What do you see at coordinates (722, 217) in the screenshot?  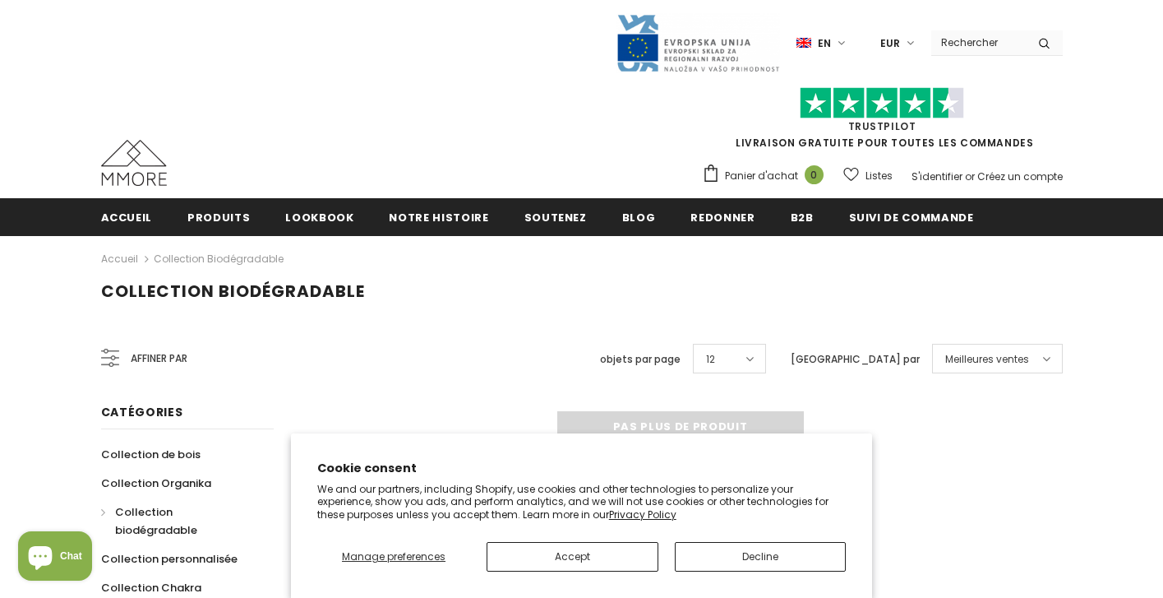 I see `span: Redonner` at bounding box center [722, 217].